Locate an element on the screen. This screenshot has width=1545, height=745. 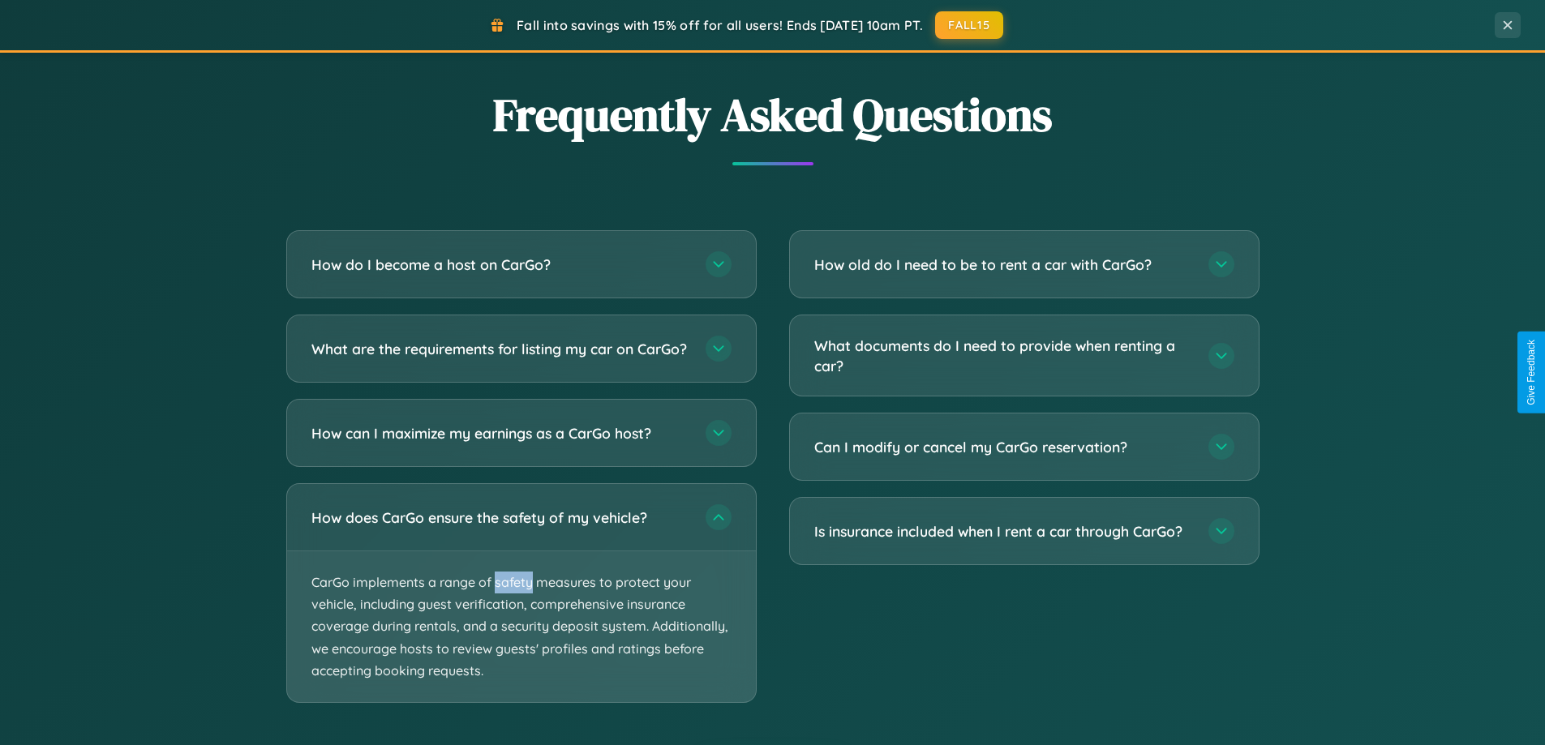
h3: Is insurance included when I rent a car through CarGo? is located at coordinates (1003, 531).